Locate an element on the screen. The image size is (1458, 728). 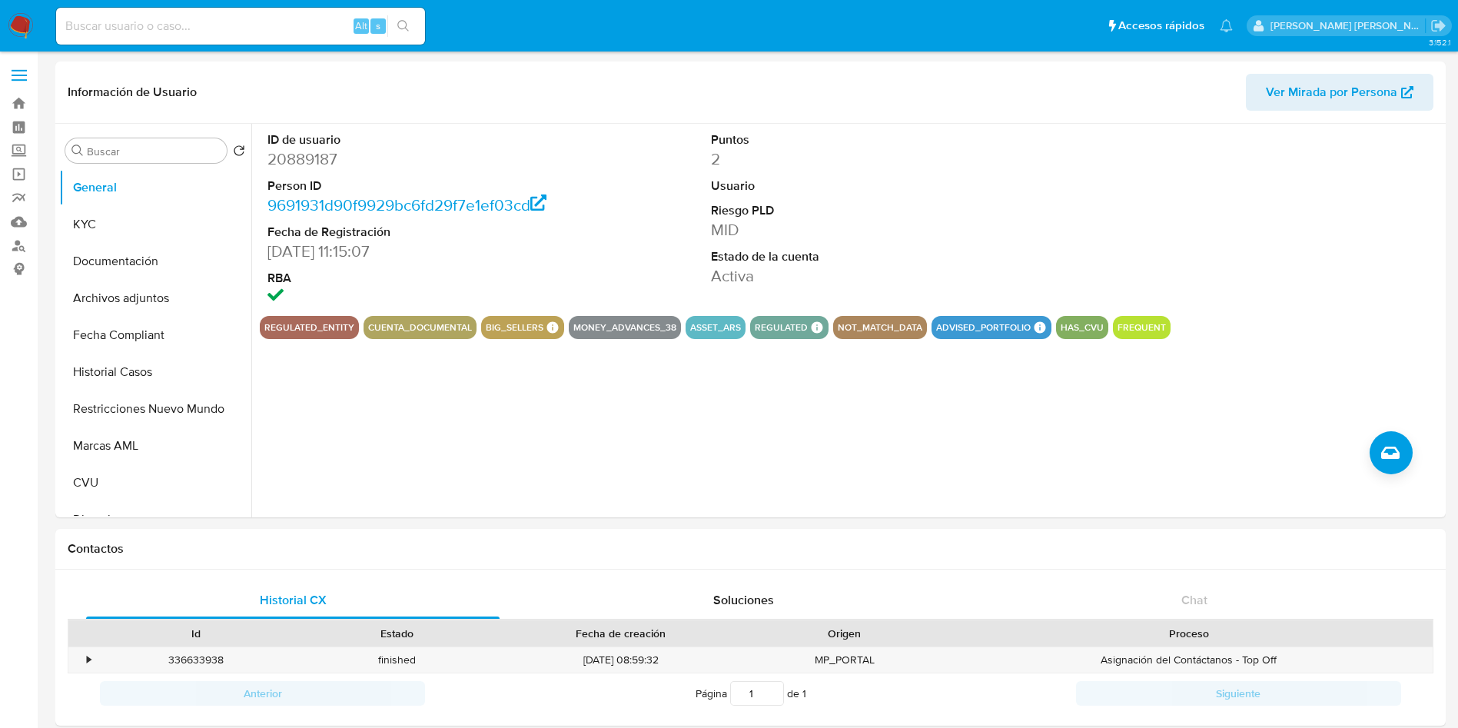
span: Historial CX is located at coordinates (293, 600).